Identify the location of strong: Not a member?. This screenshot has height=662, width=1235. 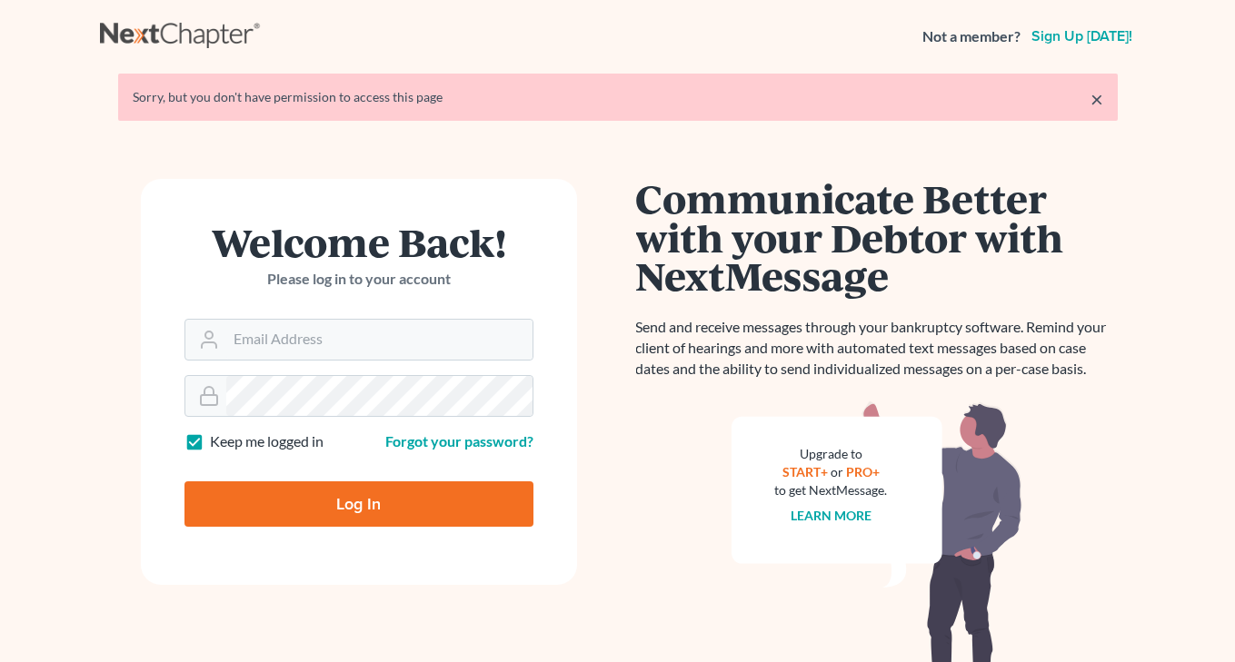
(971, 36).